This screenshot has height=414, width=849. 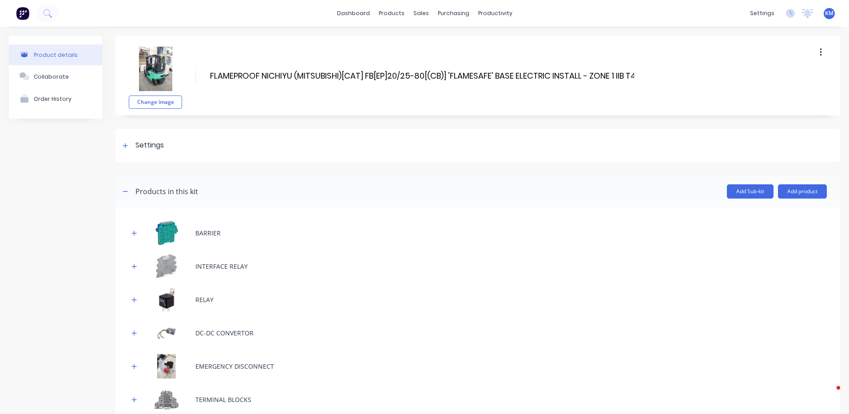 What do you see at coordinates (750, 191) in the screenshot?
I see `button: Add Sub-kit` at bounding box center [750, 191].